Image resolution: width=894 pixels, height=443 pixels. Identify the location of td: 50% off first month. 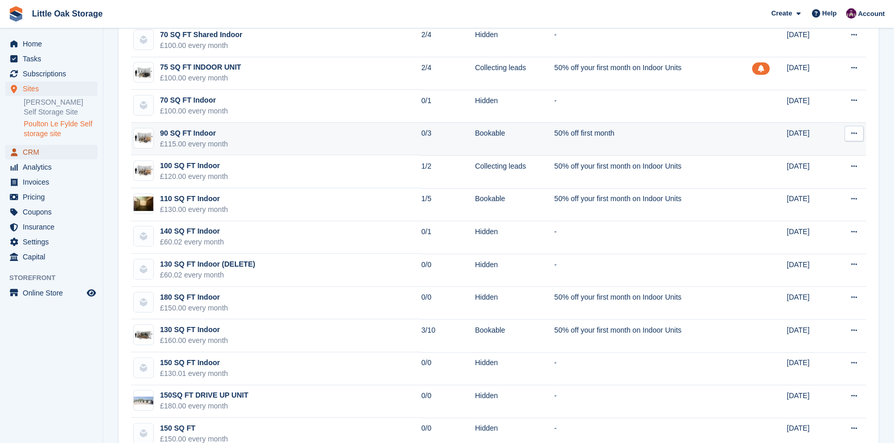
(653, 139).